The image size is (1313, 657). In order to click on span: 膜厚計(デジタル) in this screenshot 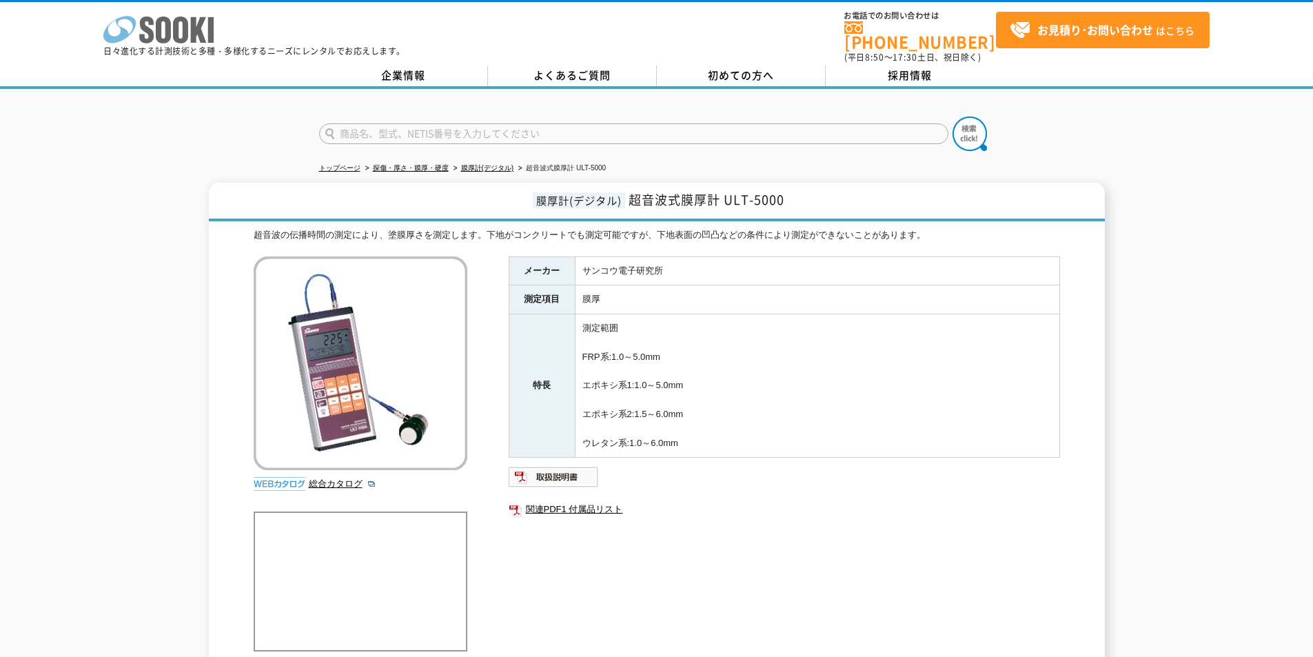, I will do `click(579, 200)`.